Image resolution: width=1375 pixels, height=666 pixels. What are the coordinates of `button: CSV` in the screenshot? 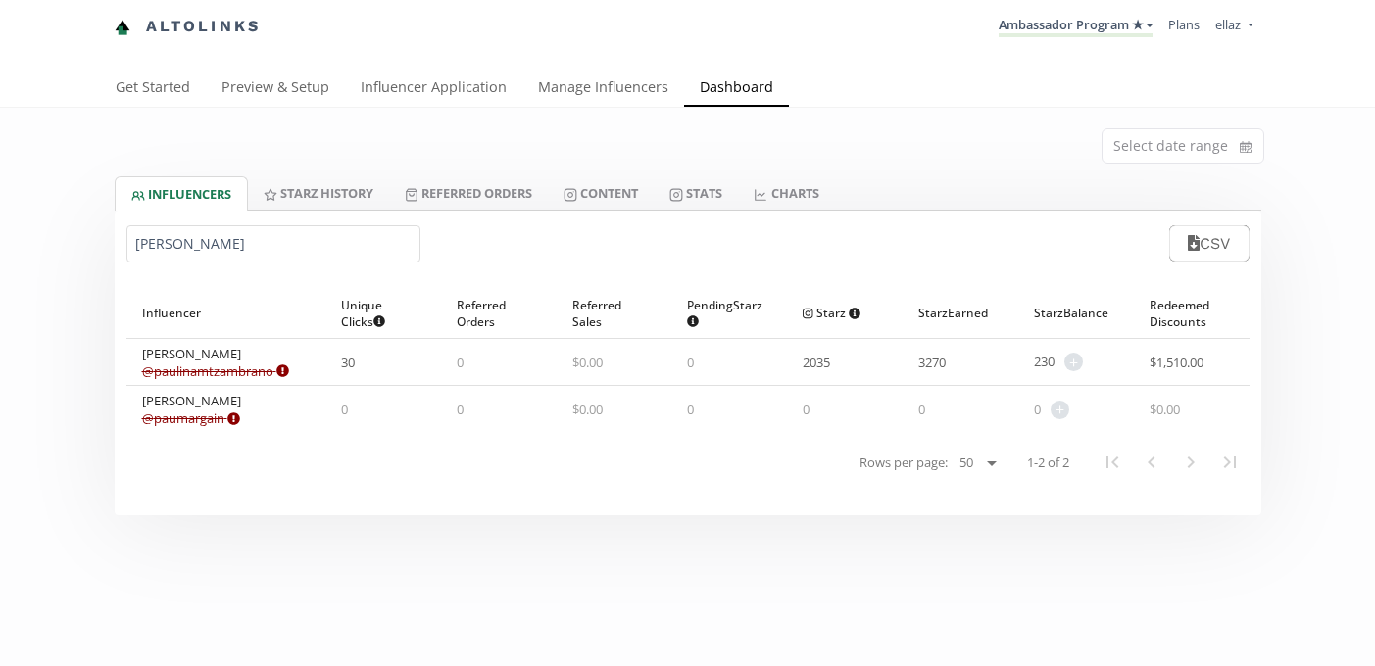 It's located at (1208, 243).